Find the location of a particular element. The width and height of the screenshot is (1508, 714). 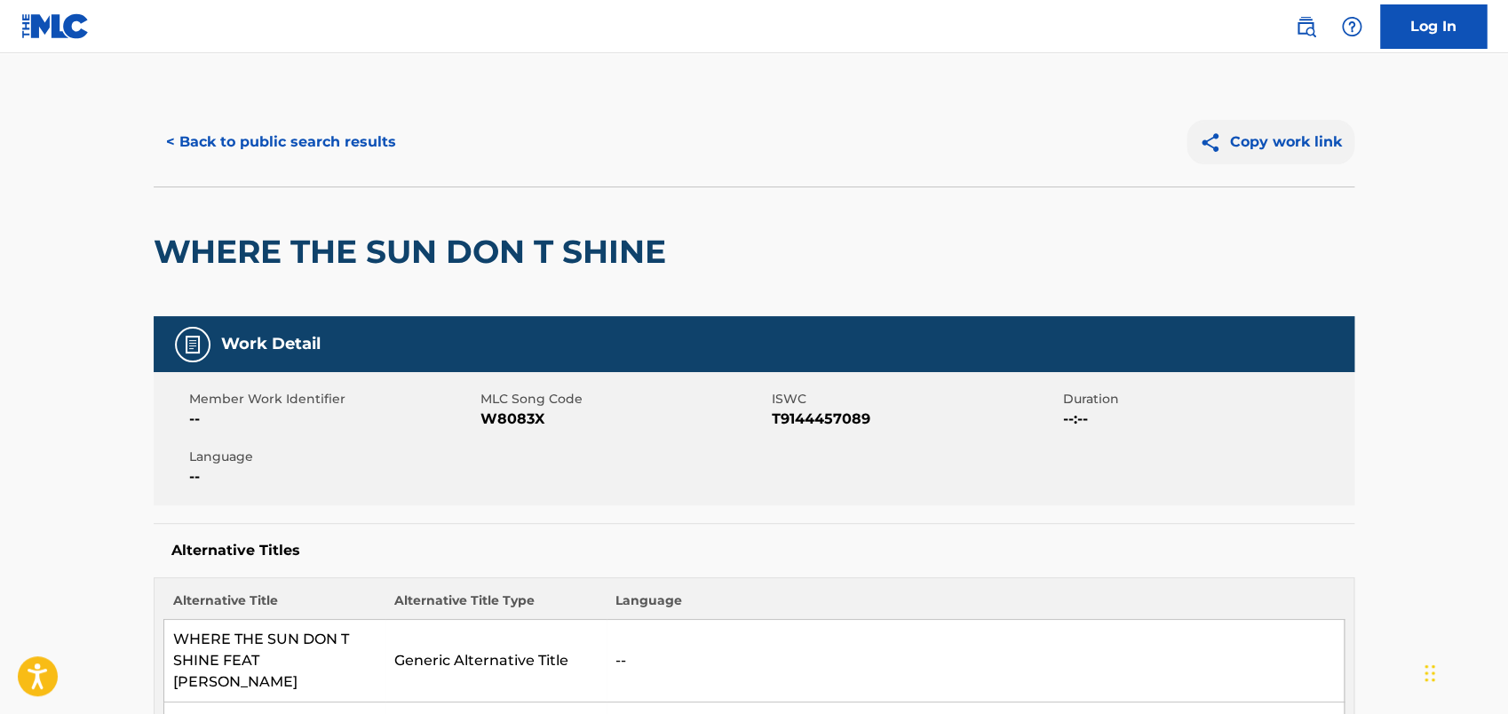

th: Alternative Title is located at coordinates (274, 606).